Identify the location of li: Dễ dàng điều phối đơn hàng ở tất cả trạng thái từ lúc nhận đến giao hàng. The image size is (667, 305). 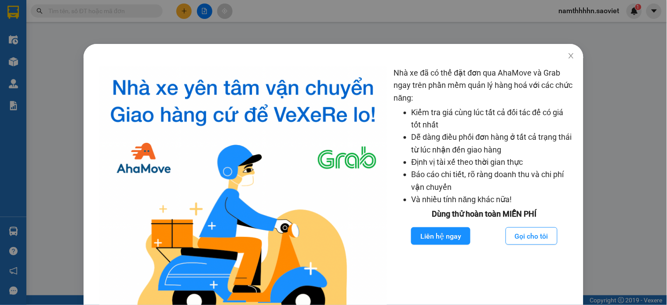
(494, 143).